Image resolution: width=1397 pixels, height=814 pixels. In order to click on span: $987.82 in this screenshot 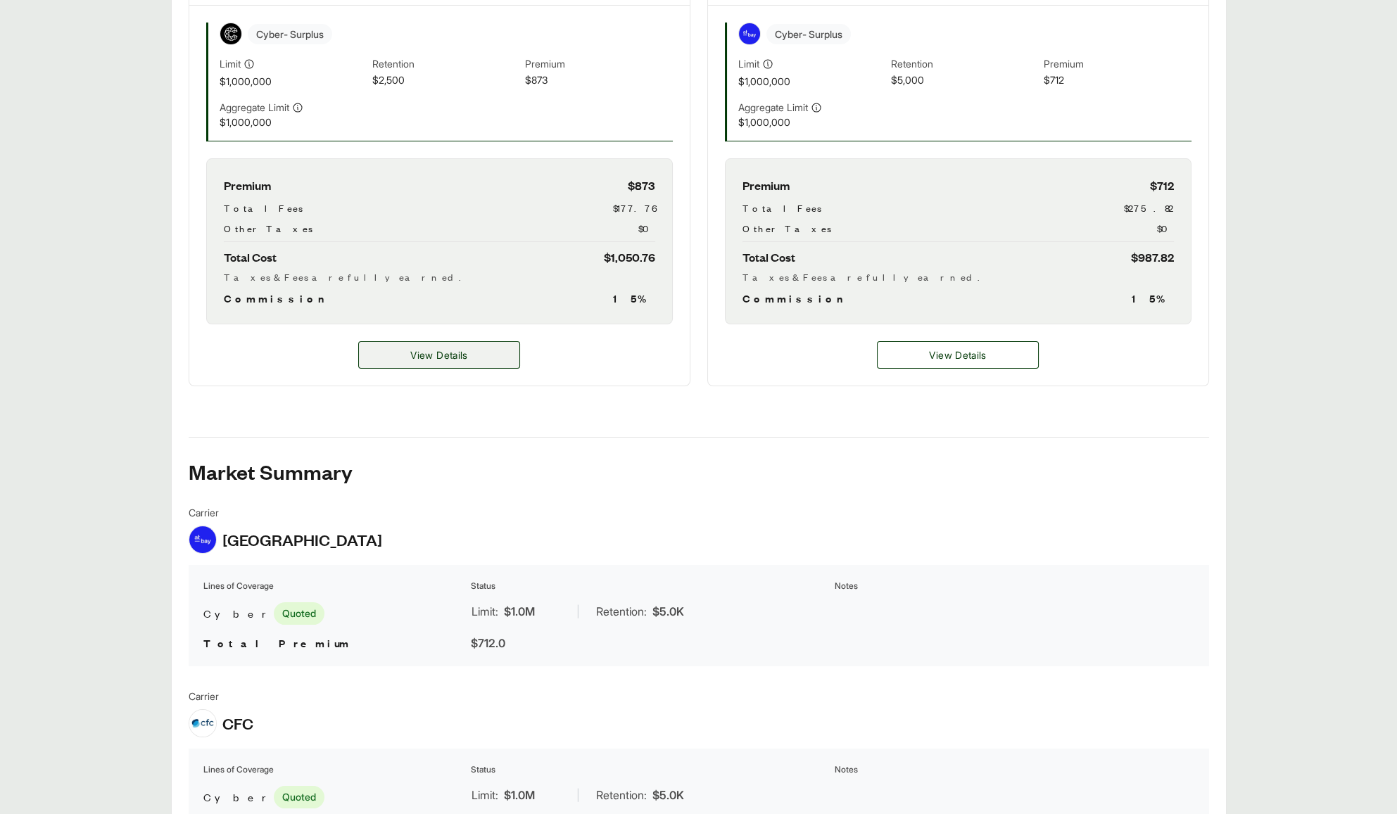, I will do `click(1152, 257)`.